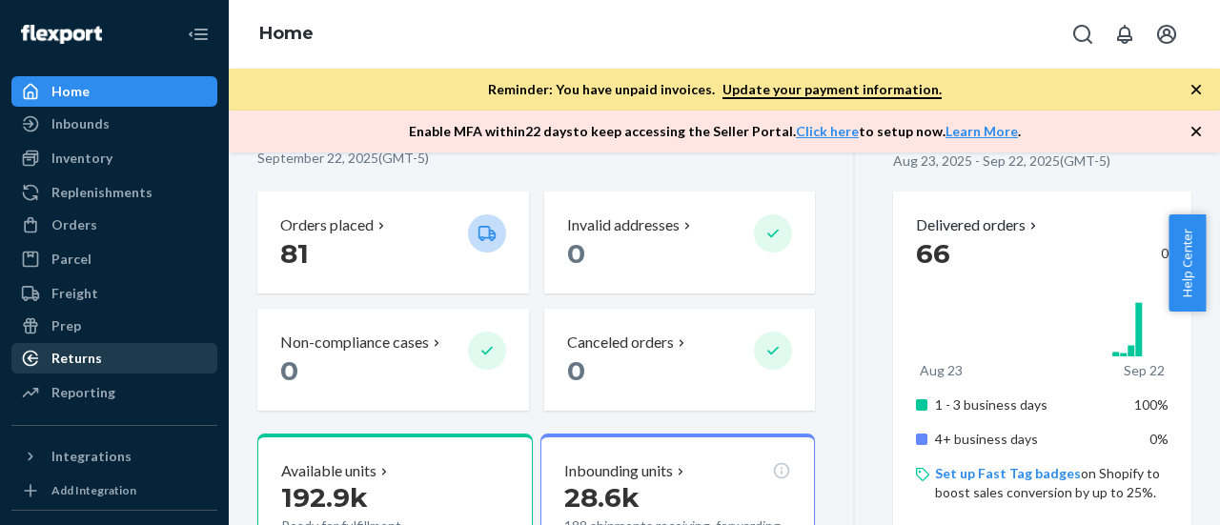  Describe the element at coordinates (715, 90) in the screenshot. I see `p: Reminder: You have unpaid invoices.` at that location.